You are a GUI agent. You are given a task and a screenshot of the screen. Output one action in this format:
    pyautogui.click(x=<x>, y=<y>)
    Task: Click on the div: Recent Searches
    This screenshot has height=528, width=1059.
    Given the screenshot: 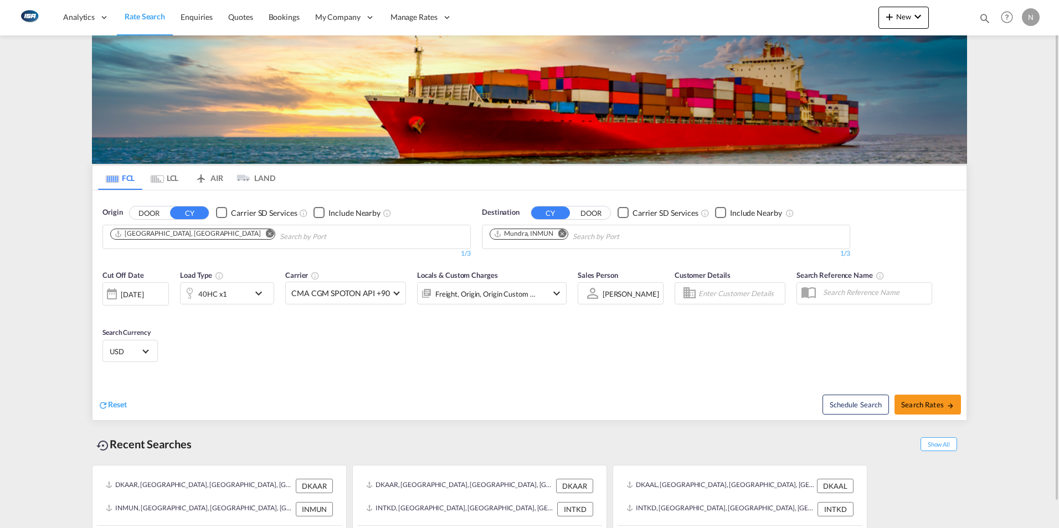 What is the action you would take?
    pyautogui.click(x=144, y=444)
    